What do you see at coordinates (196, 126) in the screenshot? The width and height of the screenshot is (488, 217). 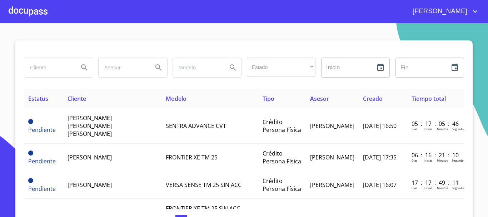 I see `span: SENTRA ADVANCE CVT` at bounding box center [196, 126].